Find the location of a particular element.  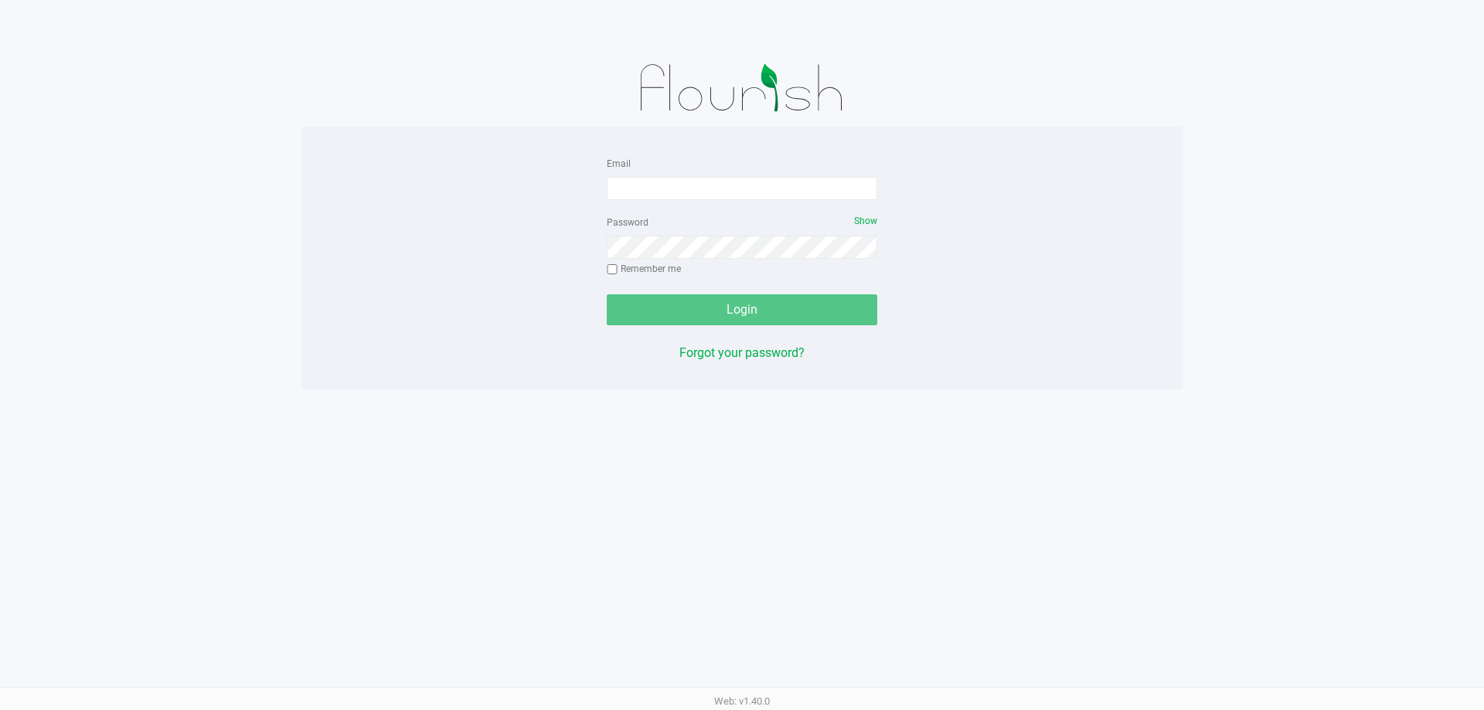

span: Web: v1.40.0 is located at coordinates (742, 701).